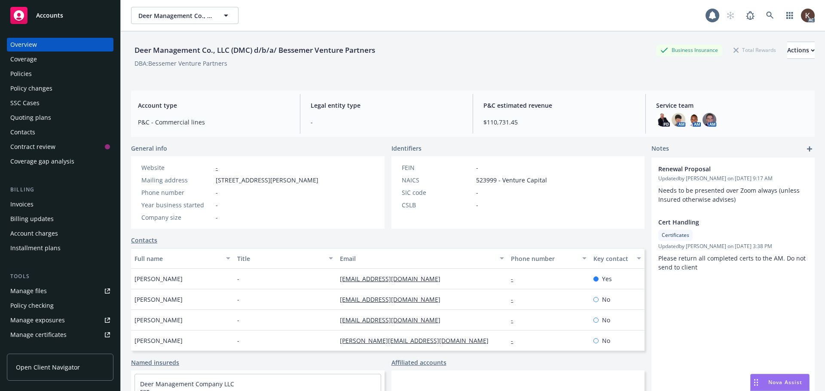  What do you see at coordinates (60, 45) in the screenshot?
I see `a: Overview` at bounding box center [60, 45].